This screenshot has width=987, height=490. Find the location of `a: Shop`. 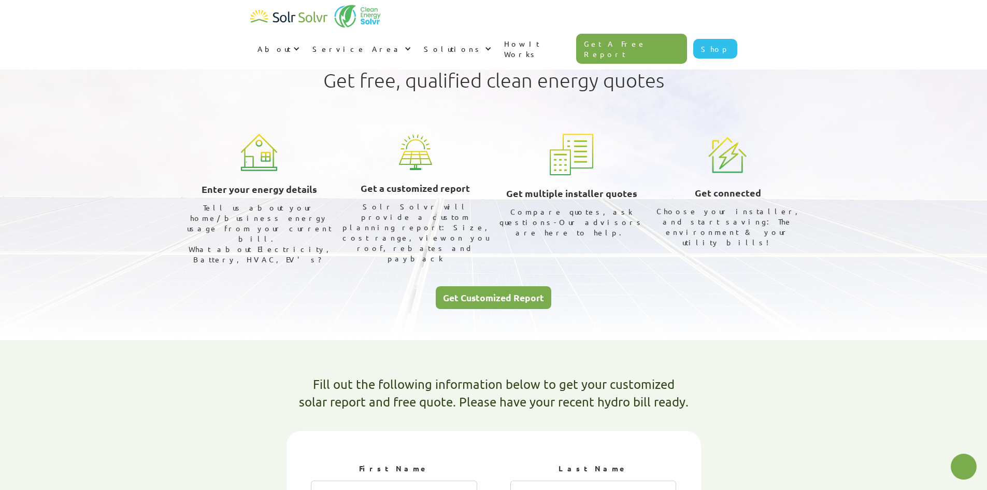

a: Shop is located at coordinates (715, 49).